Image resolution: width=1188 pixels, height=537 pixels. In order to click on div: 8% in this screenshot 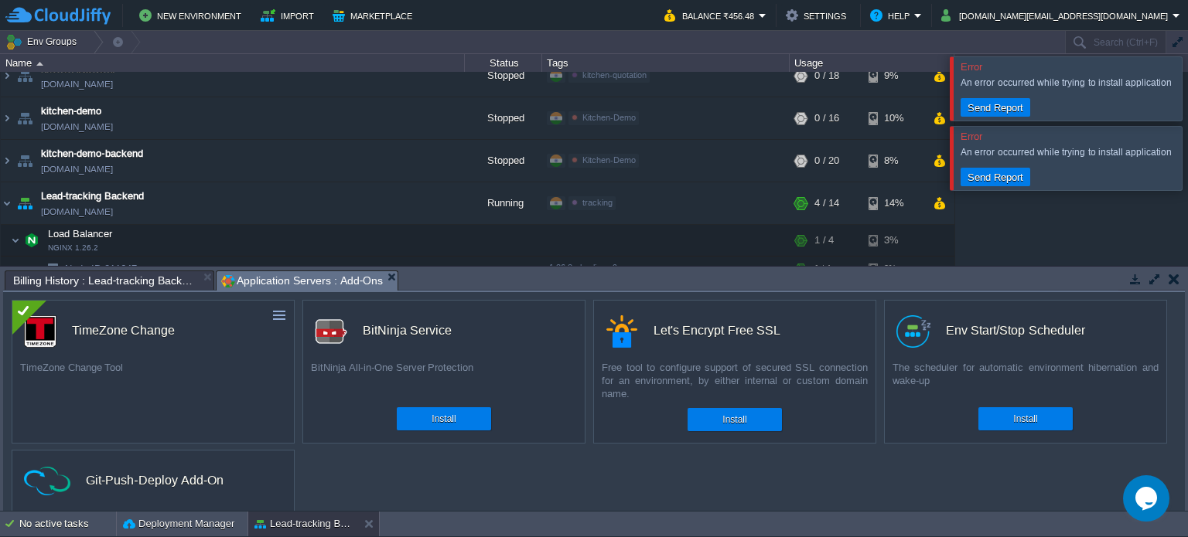, I will do `click(893, 161)`.